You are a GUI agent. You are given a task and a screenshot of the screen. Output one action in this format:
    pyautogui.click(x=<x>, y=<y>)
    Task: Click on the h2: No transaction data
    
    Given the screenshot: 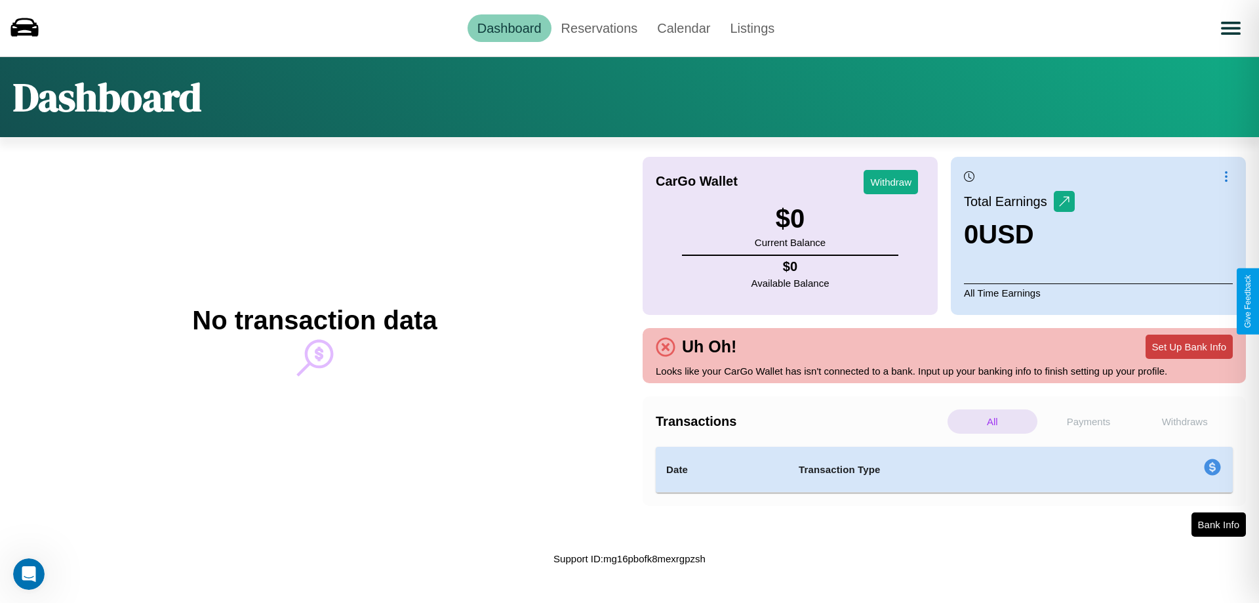 What is the action you would take?
    pyautogui.click(x=314, y=320)
    